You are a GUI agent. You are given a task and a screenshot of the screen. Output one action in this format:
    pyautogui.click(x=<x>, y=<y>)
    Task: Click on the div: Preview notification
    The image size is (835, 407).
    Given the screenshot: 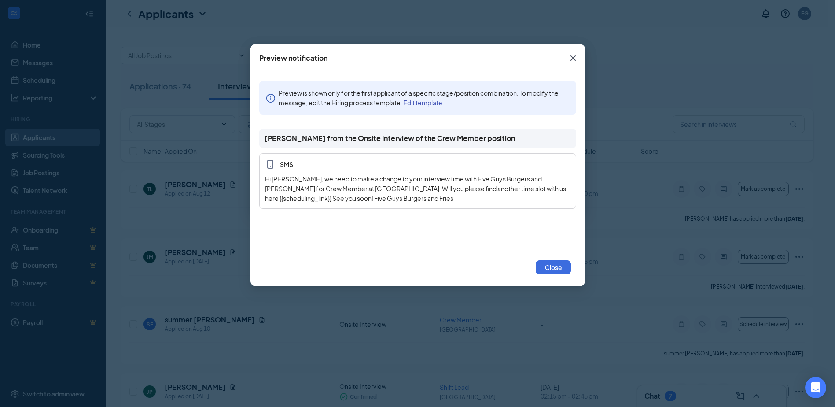 What is the action you would take?
    pyautogui.click(x=293, y=58)
    